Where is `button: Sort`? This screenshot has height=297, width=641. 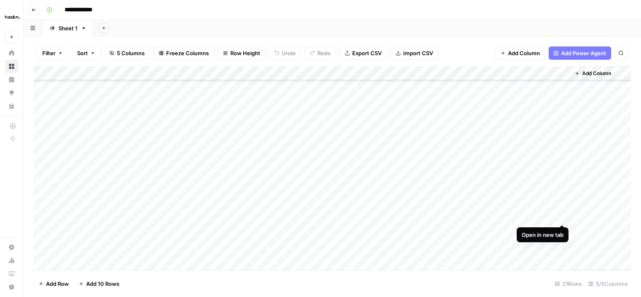 button: Sort is located at coordinates (86, 53).